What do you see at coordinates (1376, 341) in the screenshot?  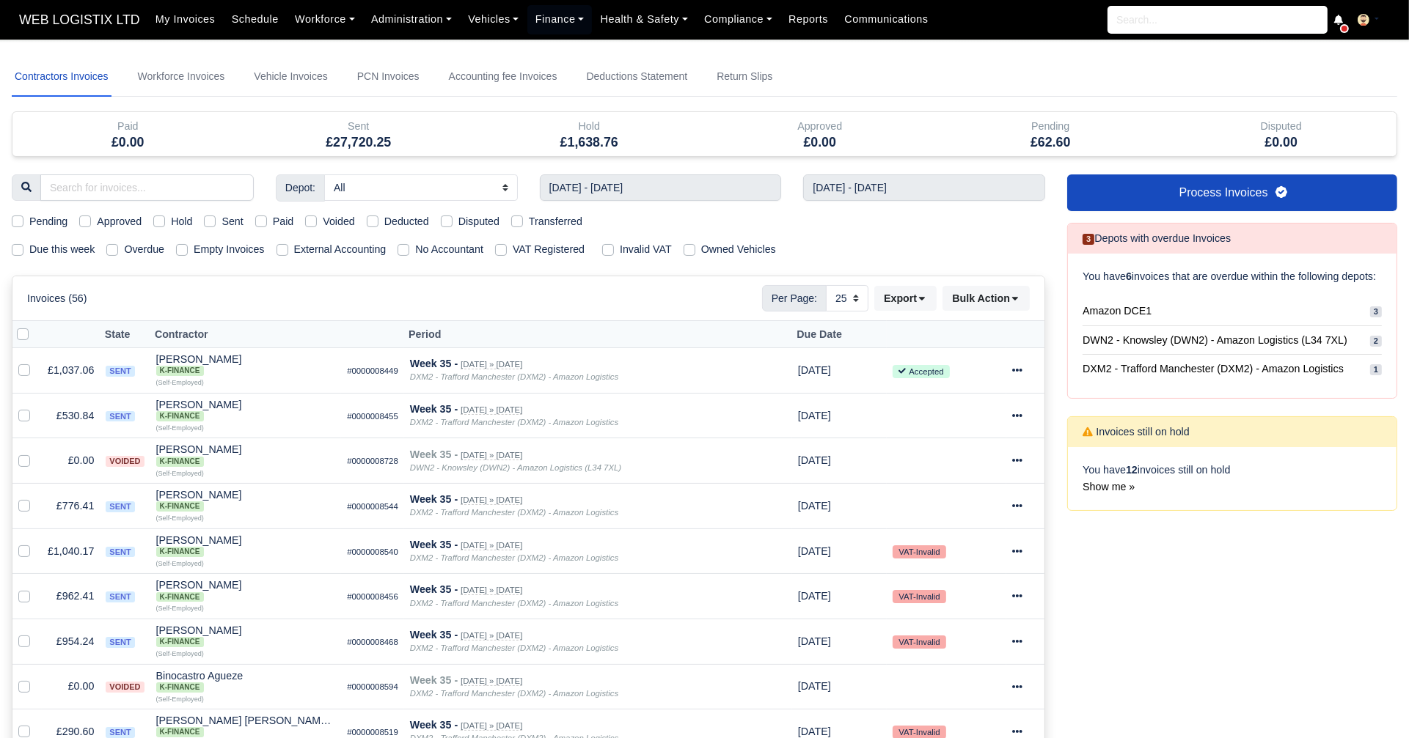 I see `span: 2` at bounding box center [1376, 341].